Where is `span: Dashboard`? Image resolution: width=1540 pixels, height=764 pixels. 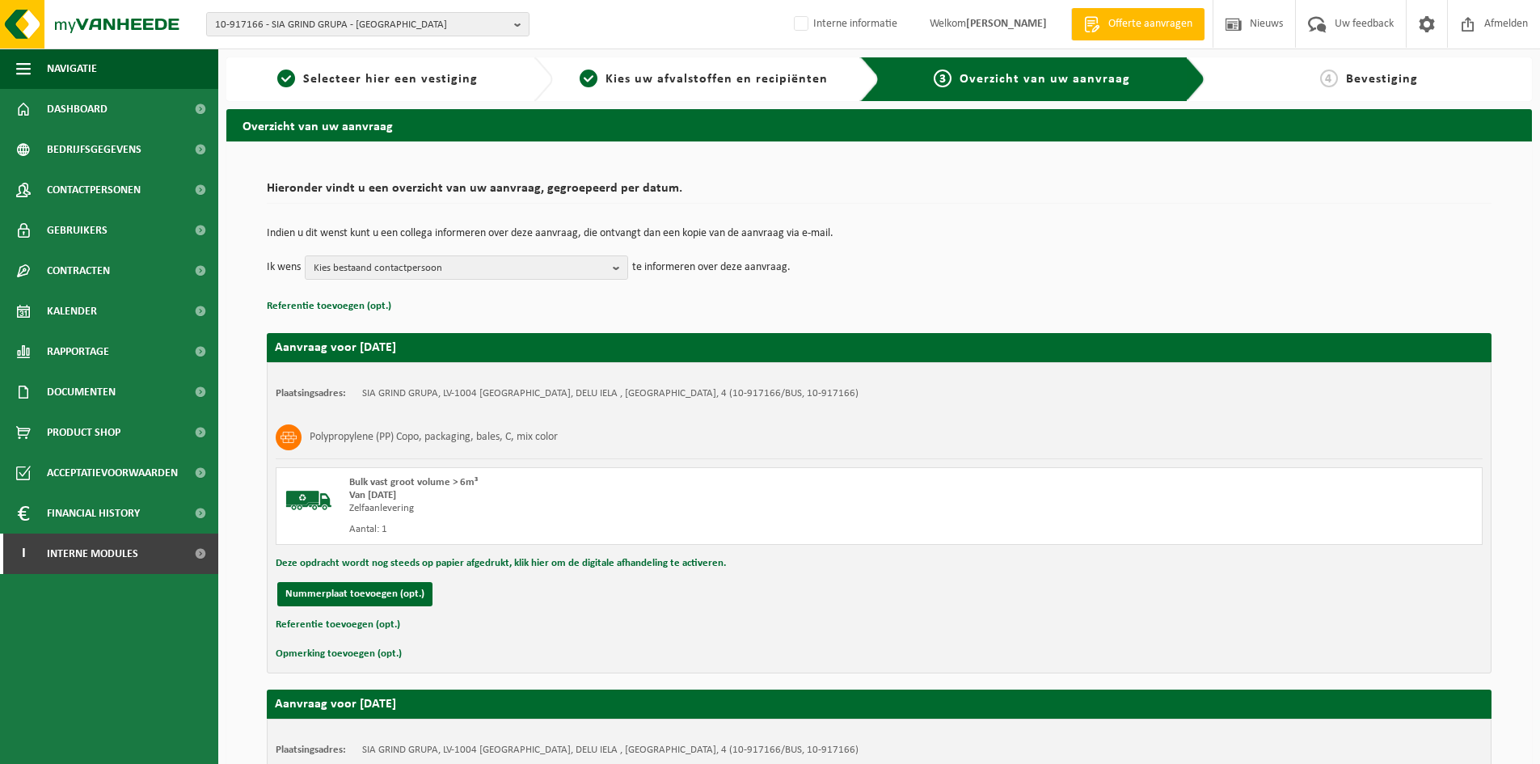 span: Dashboard is located at coordinates (77, 109).